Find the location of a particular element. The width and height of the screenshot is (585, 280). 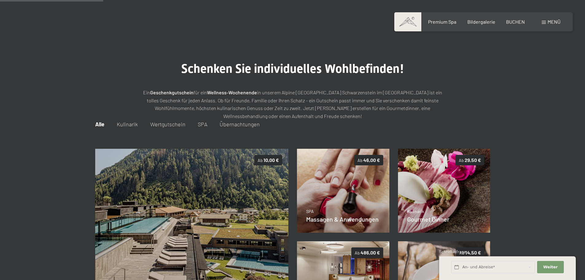

span: Schnellanfrage is located at coordinates (452, 251).